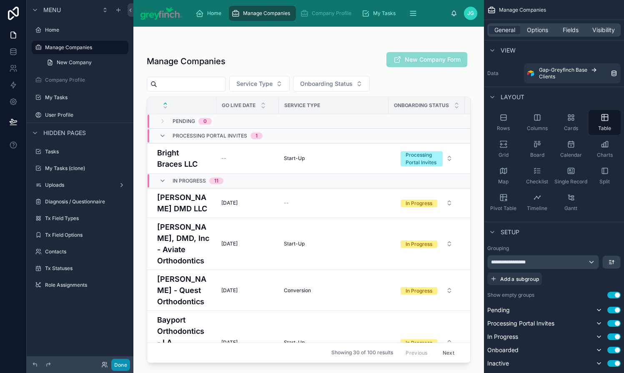  Describe the element at coordinates (205, 121) in the screenshot. I see `div: 0` at that location.